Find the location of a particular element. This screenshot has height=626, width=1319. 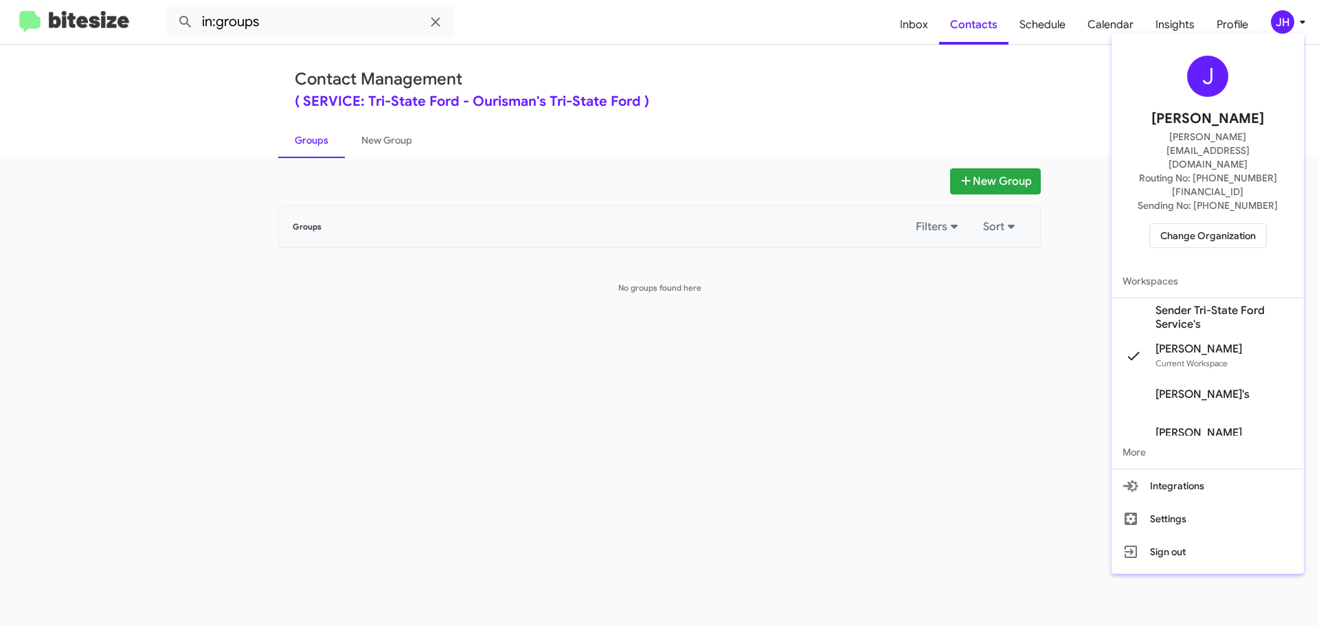

span: Sender Tri-State Ford Service's is located at coordinates (1224, 317).